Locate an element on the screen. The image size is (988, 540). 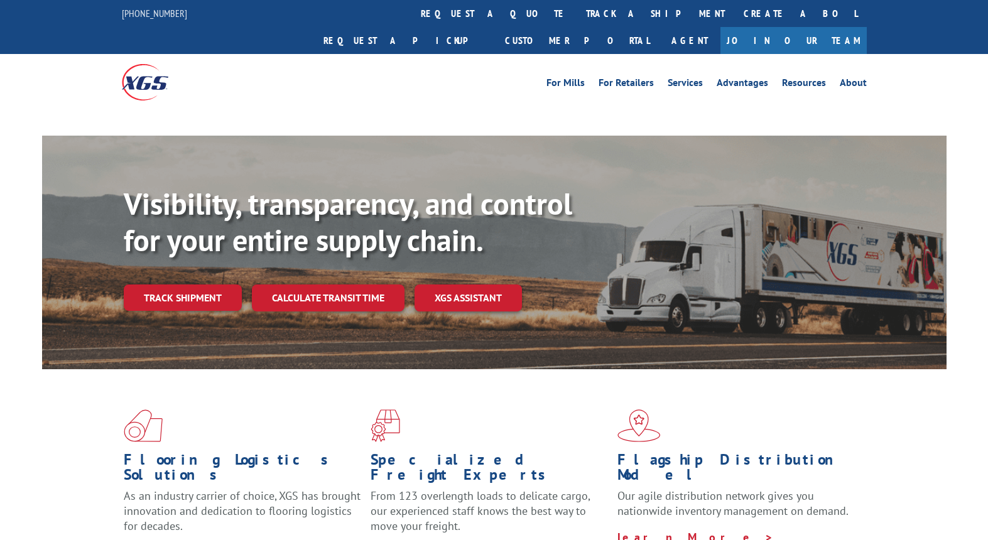
a: Request a pickup is located at coordinates (404, 40).